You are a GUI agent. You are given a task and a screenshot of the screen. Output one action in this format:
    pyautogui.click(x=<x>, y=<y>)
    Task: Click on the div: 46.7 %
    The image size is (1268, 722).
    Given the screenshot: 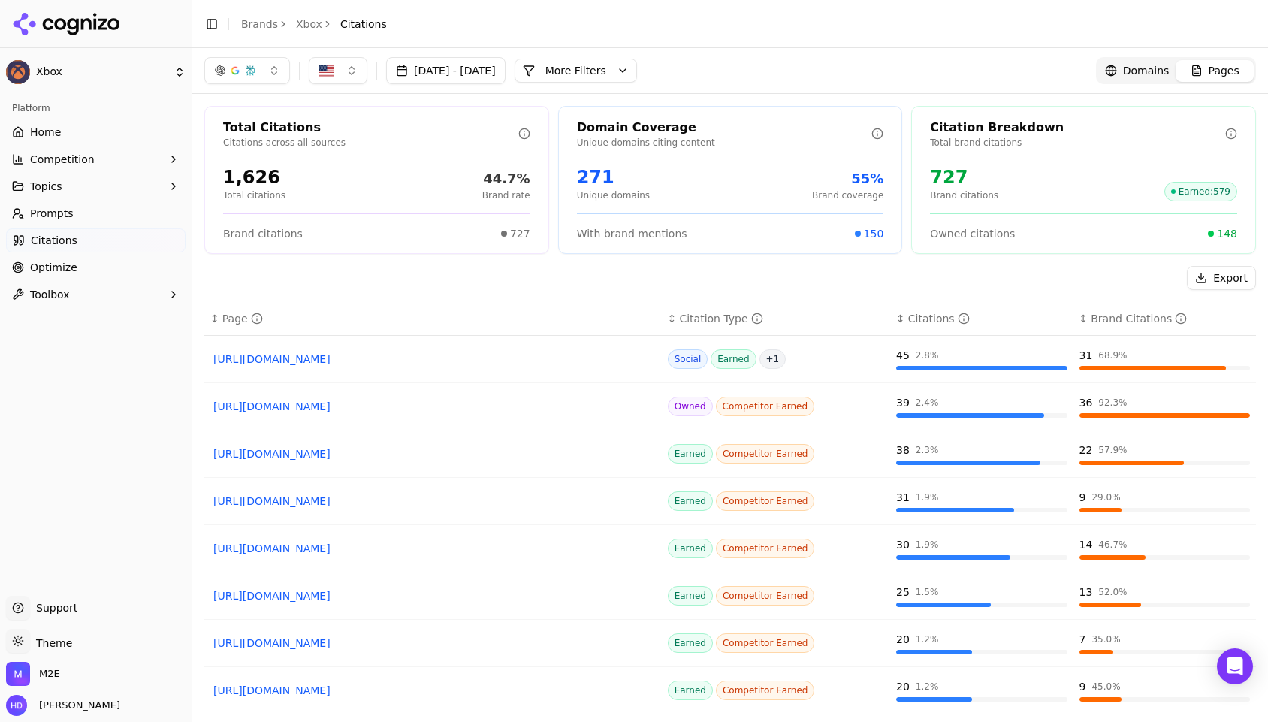 What is the action you would take?
    pyautogui.click(x=1113, y=545)
    